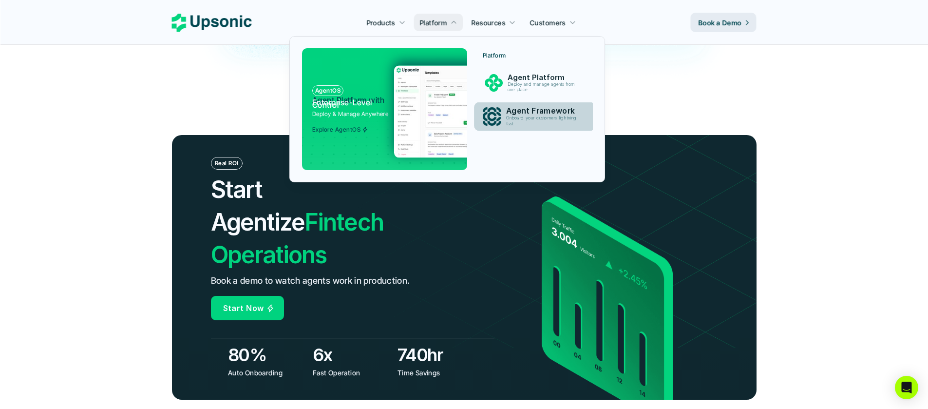  What do you see at coordinates (353, 355) in the screenshot?
I see `h3: 6x` at bounding box center [353, 355].